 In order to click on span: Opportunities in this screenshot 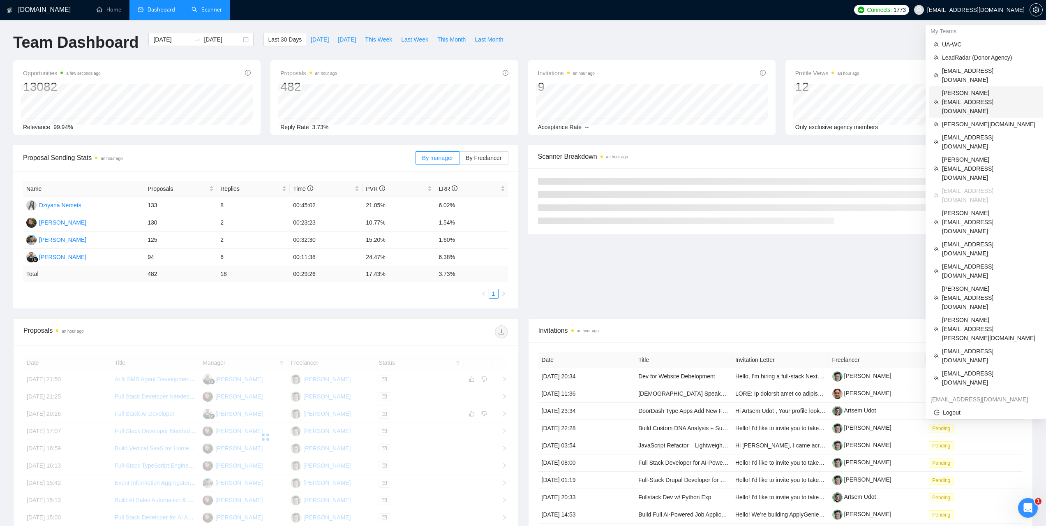, I will do `click(62, 73)`.